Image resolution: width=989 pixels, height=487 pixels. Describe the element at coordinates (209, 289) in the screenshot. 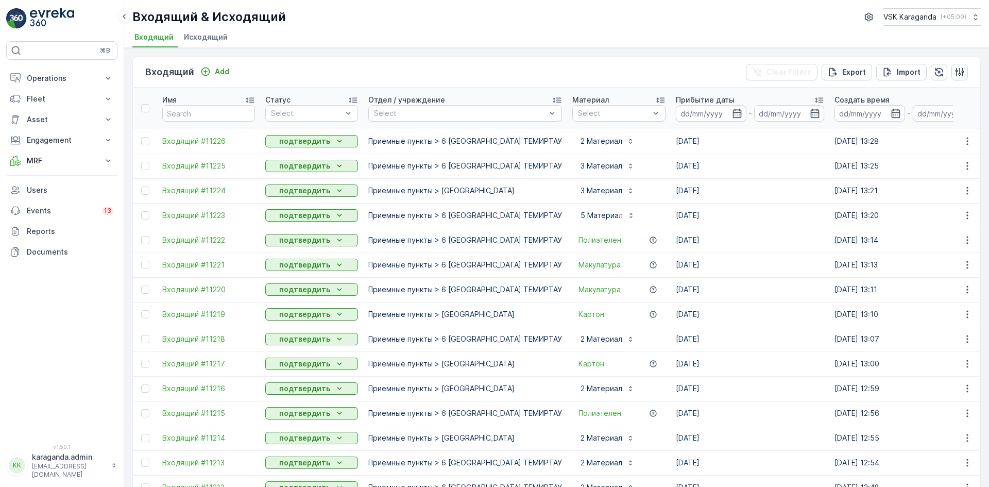

I see `span: Входящий #11220` at that location.